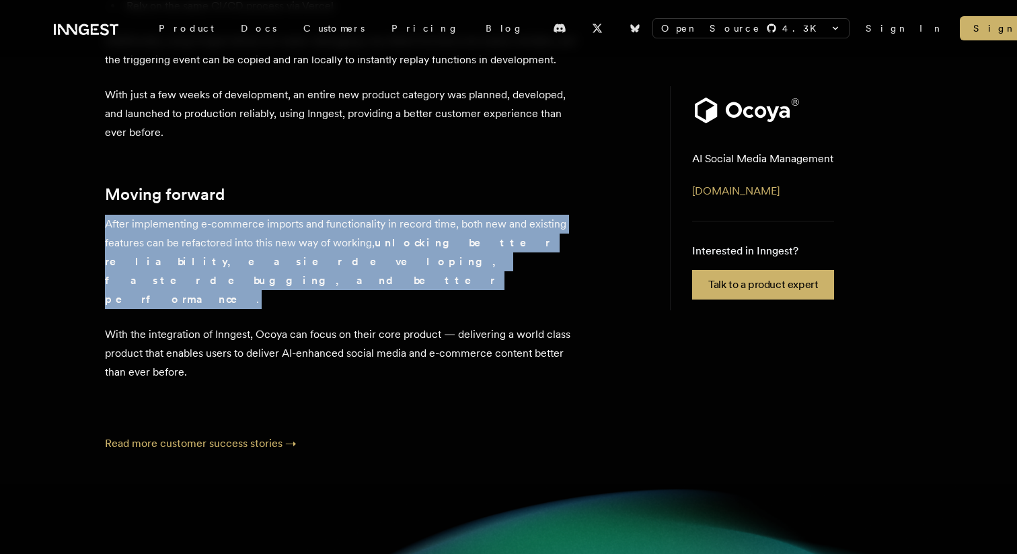 This screenshot has height=554, width=1017. Describe the element at coordinates (560, 28) in the screenshot. I see `a: Discord` at that location.